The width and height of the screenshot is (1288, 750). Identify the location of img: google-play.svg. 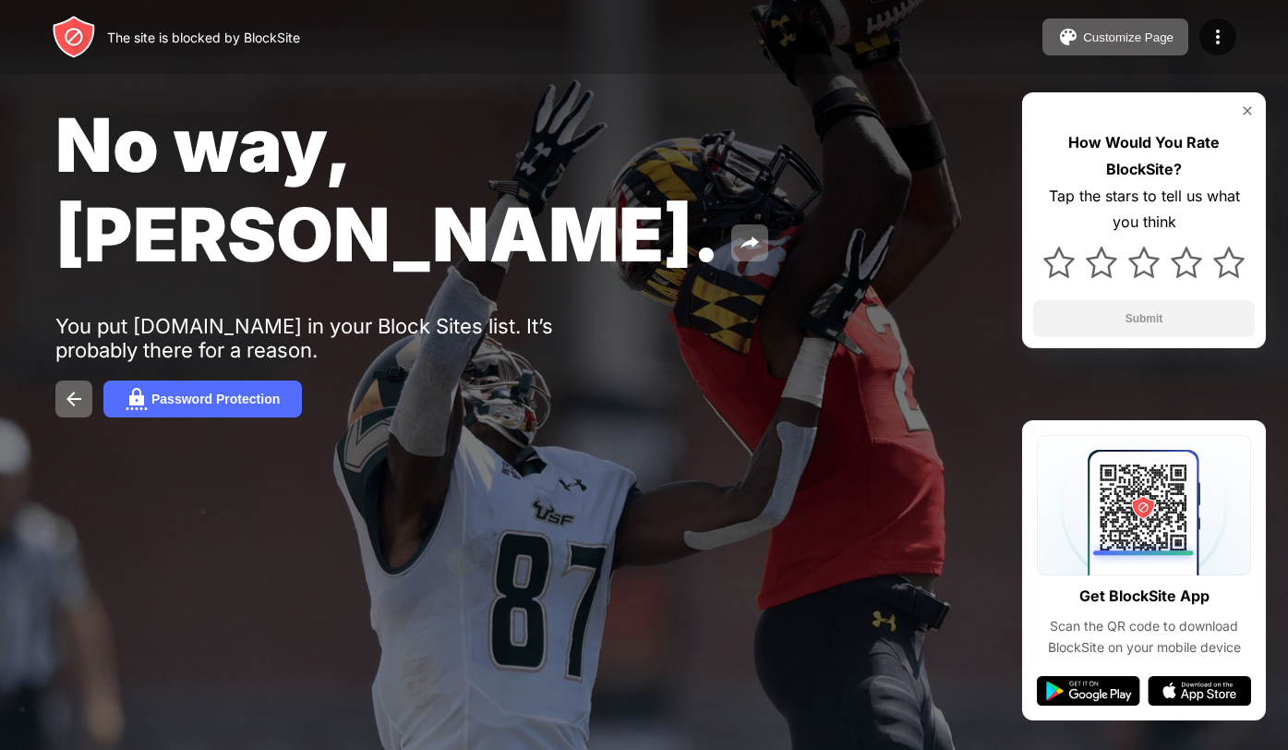
(1089, 691).